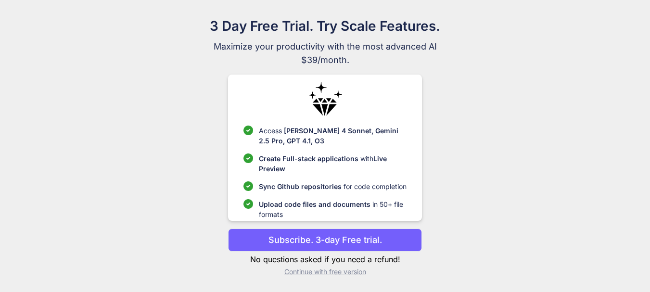 This screenshot has width=650, height=292. Describe the element at coordinates (315, 204) in the screenshot. I see `span: Upload code files and documents` at that location.